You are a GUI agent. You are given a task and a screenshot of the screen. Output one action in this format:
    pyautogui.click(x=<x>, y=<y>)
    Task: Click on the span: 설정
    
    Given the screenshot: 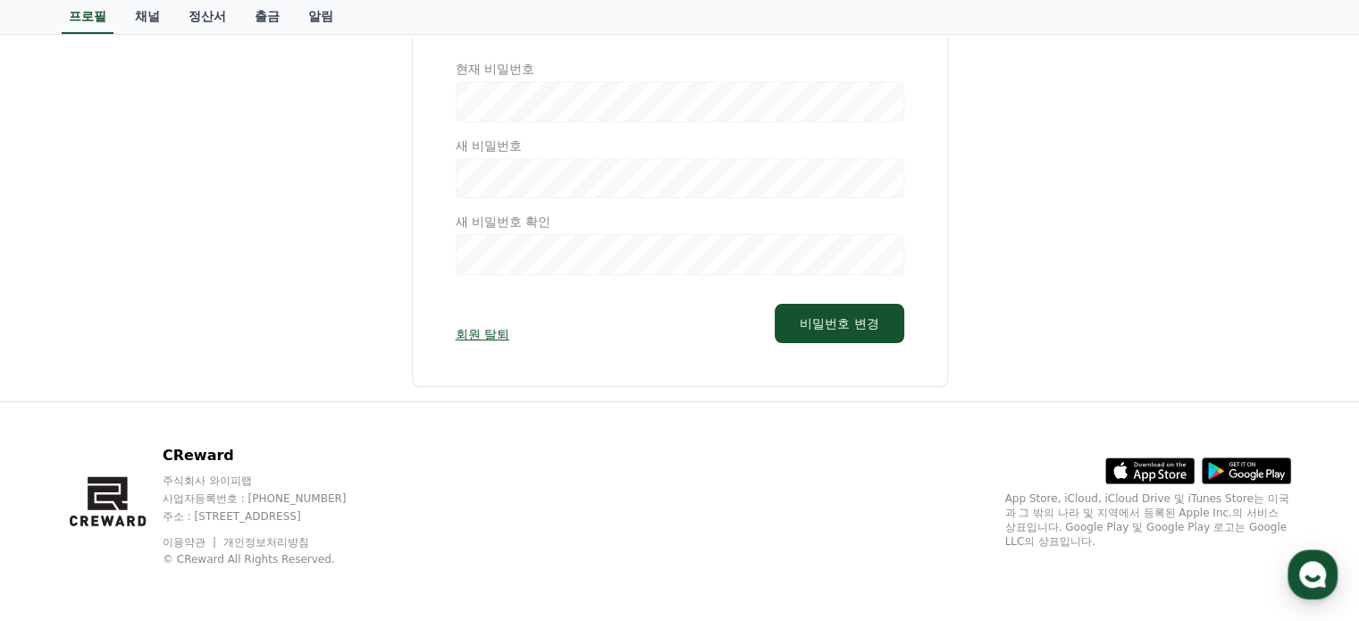 What is the action you would take?
    pyautogui.click(x=287, y=506)
    